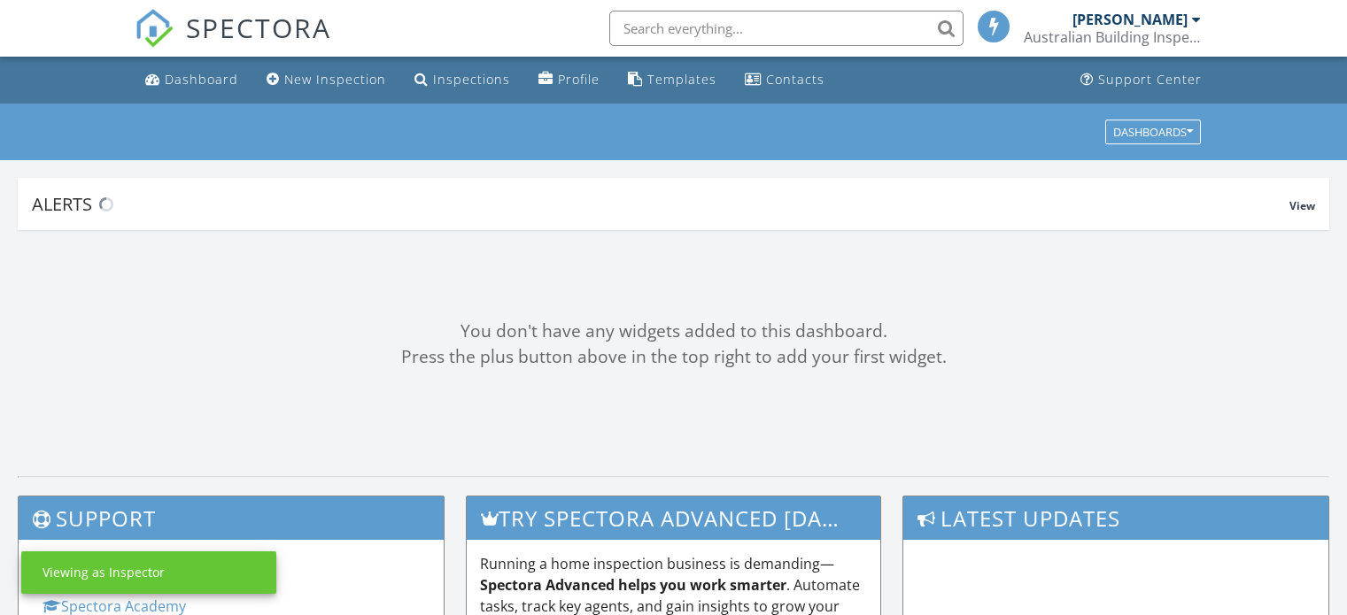 Image resolution: width=1347 pixels, height=615 pixels. I want to click on div: New Inspection, so click(335, 79).